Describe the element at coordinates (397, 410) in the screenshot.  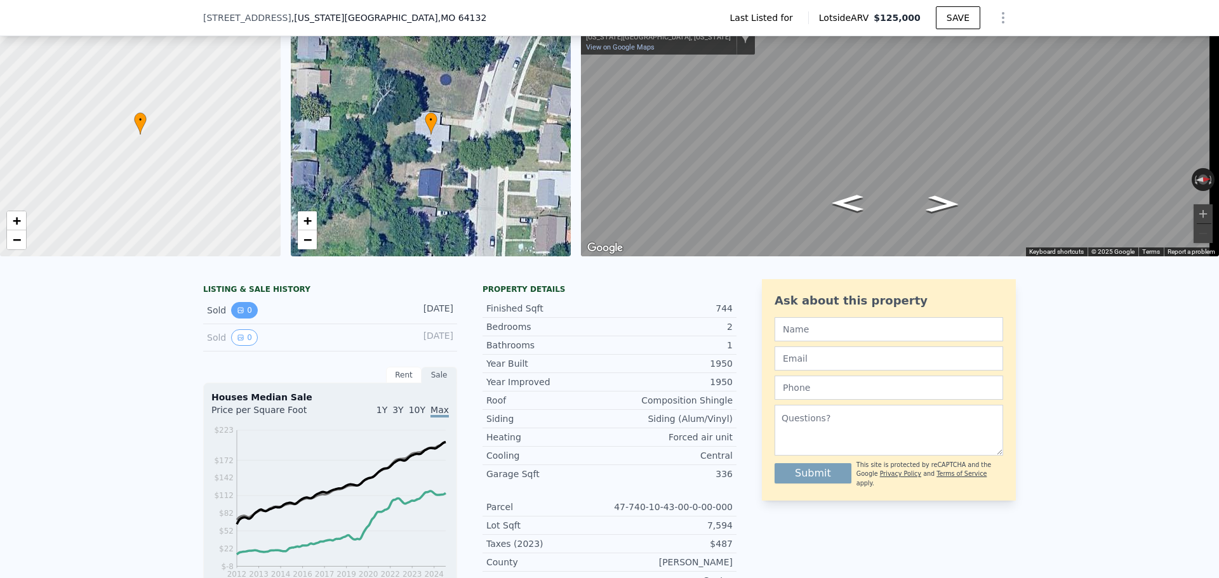
I see `span: 3Y` at that location.